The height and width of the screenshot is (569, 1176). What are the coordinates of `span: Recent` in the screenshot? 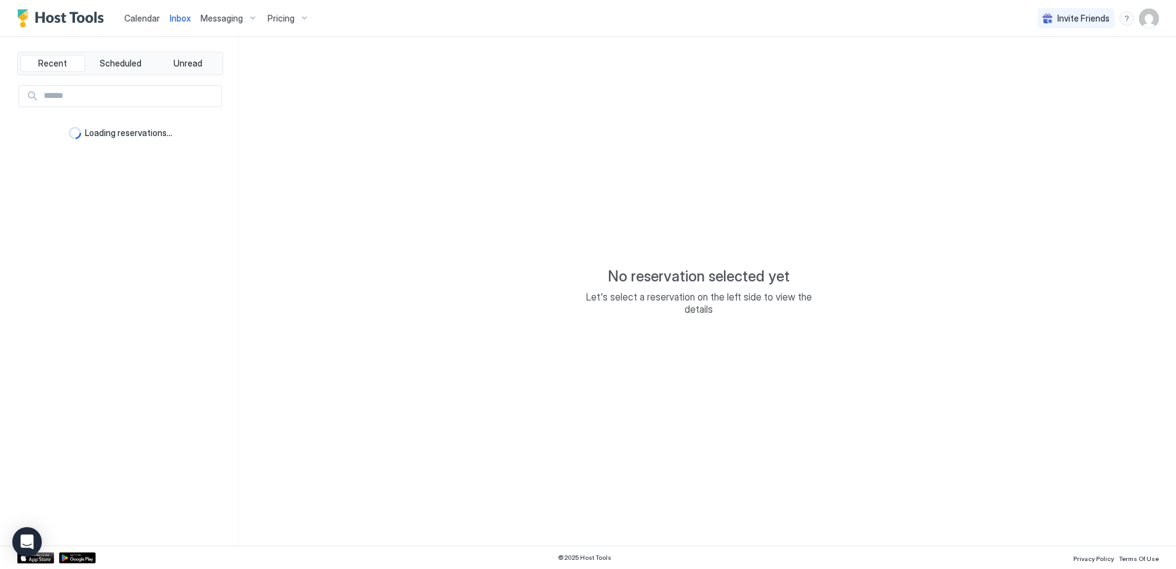 It's located at (52, 63).